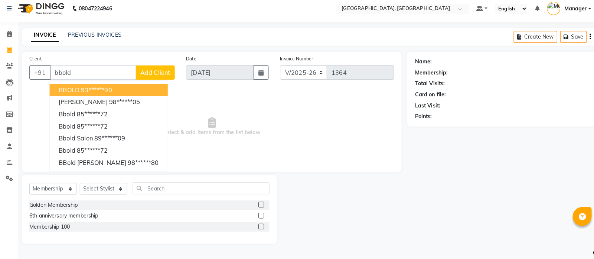  I want to click on a: PREVIOUS INVOICES, so click(97, 39).